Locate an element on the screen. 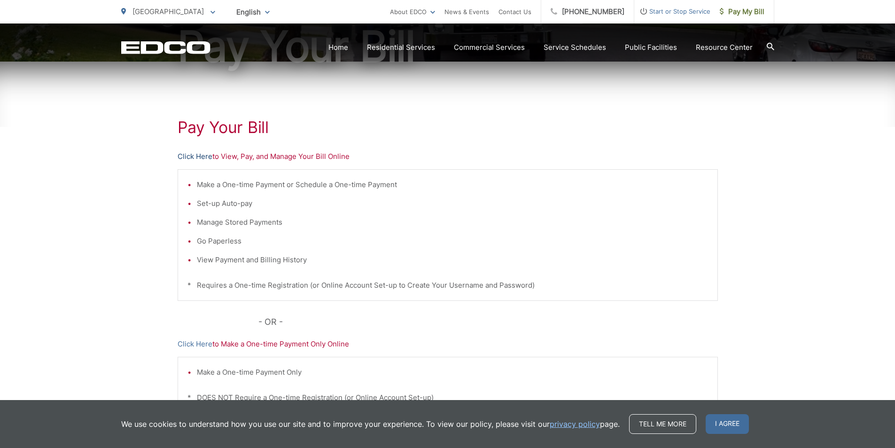 The height and width of the screenshot is (448, 895). h1: Pay Your Bill is located at coordinates (448, 127).